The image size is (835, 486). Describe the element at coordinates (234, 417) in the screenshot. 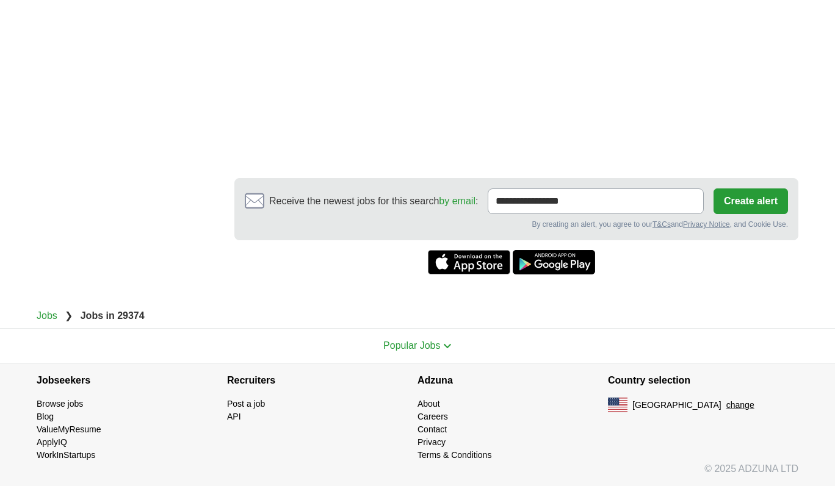

I see `a: API` at that location.